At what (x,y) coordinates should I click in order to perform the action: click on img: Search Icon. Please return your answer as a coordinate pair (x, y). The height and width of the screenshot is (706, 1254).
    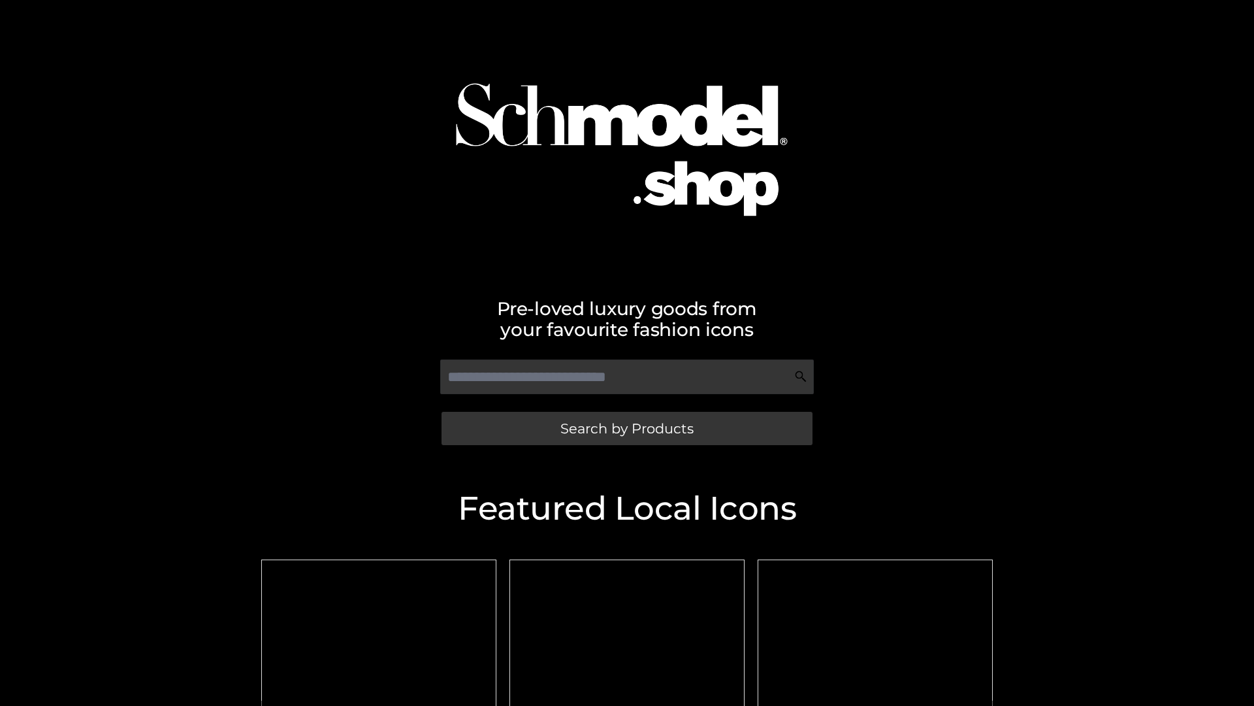
    Looking at the image, I should click on (801, 376).